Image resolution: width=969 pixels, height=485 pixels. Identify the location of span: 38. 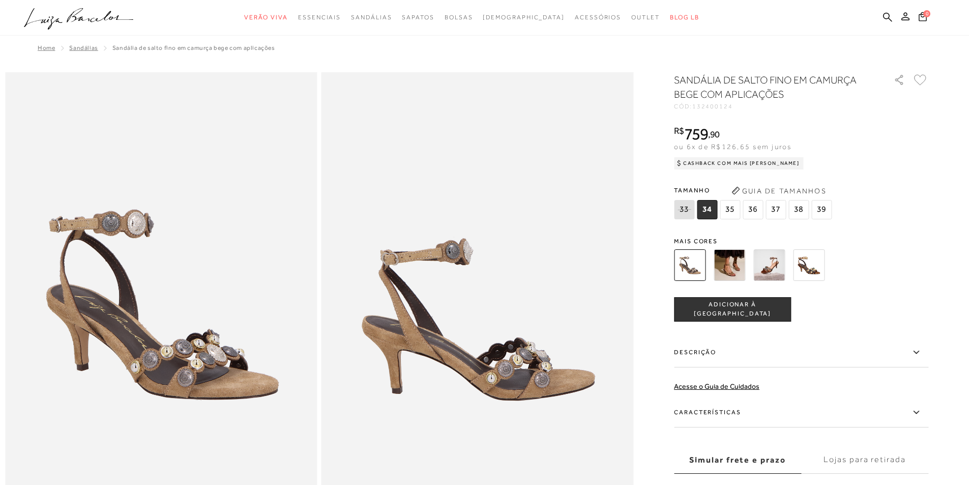
(798, 210).